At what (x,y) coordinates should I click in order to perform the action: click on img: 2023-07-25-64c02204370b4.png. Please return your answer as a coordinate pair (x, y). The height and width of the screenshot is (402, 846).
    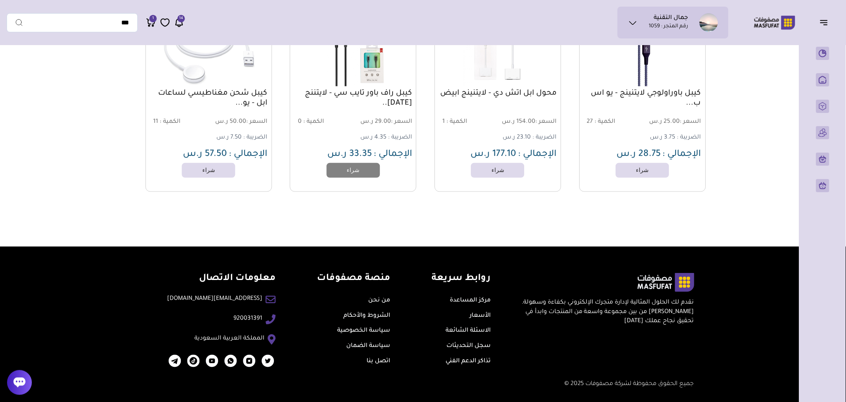
    Looking at the image, I should click on (212, 361).